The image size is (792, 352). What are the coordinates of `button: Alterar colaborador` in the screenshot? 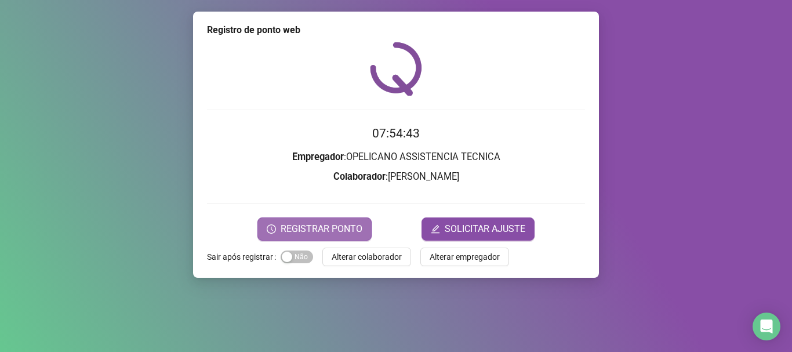 It's located at (366, 257).